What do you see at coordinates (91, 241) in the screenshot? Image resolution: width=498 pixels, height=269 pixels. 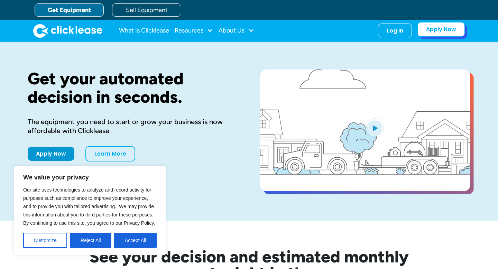 I see `button: Reject All` at bounding box center [91, 241].